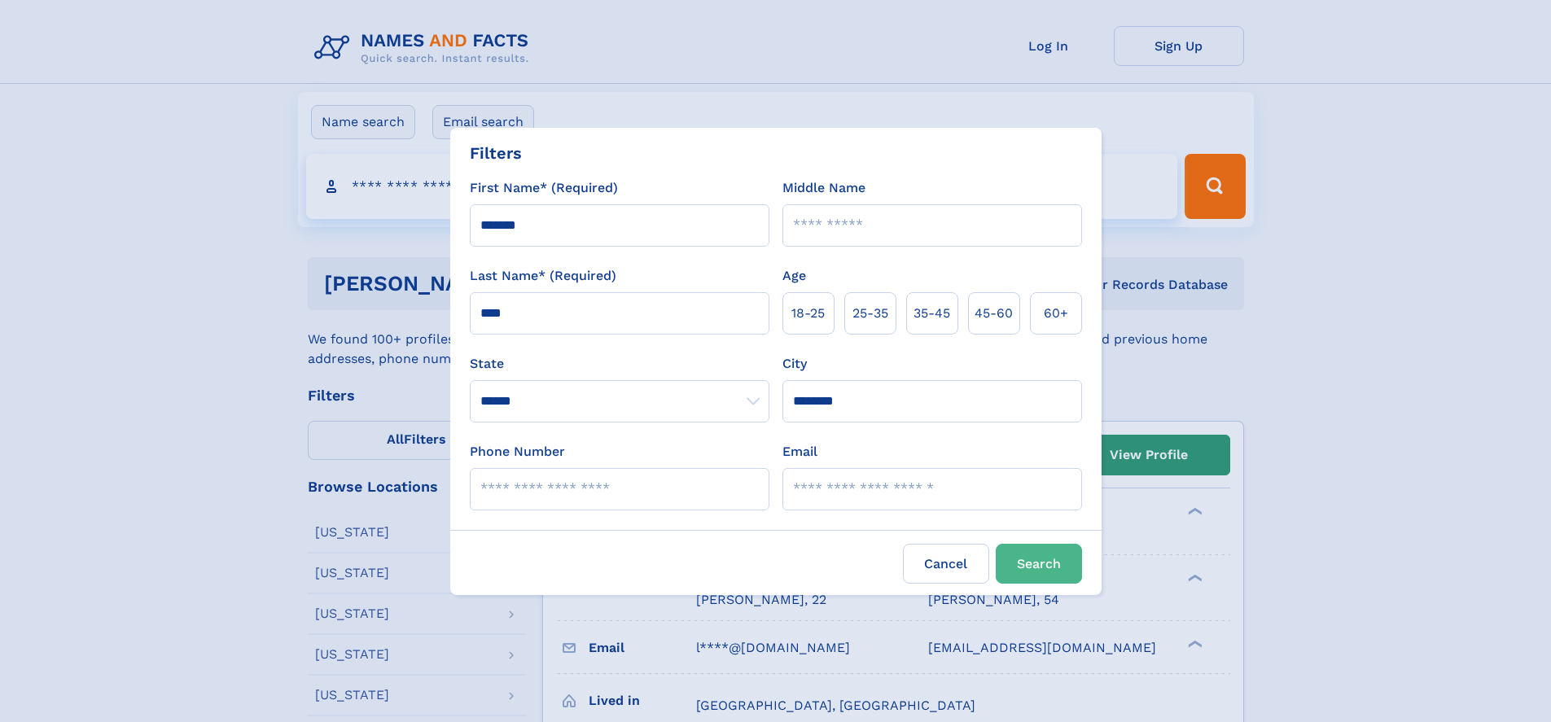  I want to click on label: City, so click(794, 364).